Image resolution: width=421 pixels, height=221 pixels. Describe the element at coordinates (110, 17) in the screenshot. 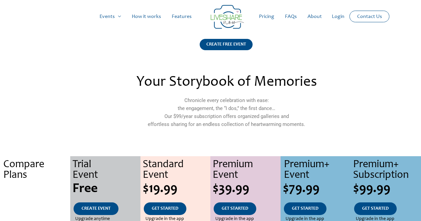

I see `a: Events` at that location.